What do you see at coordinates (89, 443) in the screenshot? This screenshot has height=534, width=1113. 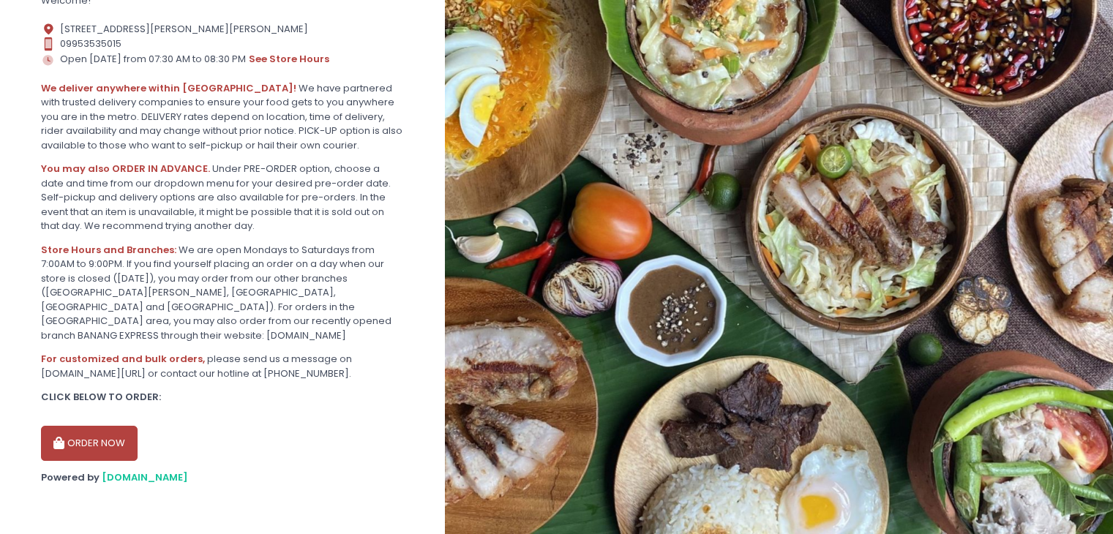 I see `button: ORDER NOW` at bounding box center [89, 443].